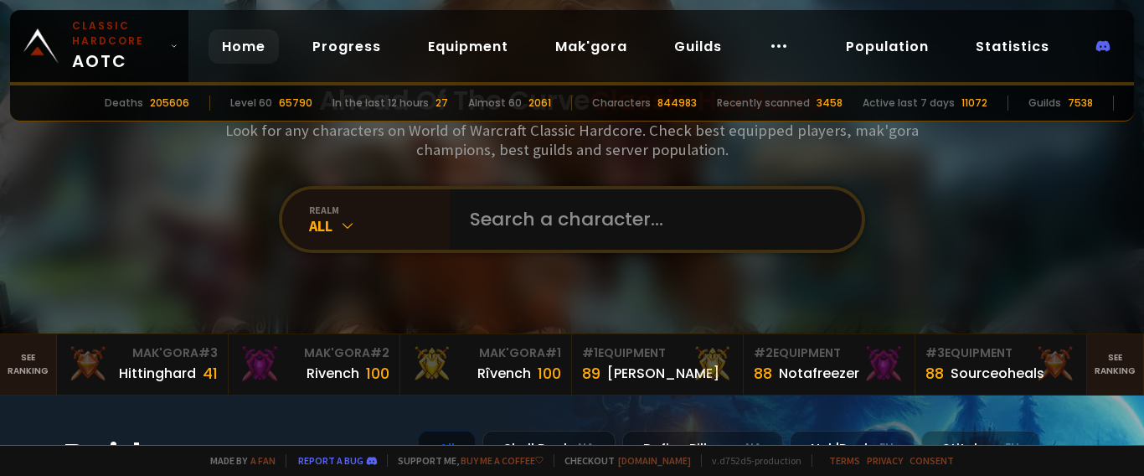  I want to click on a: Mak'Gora#3Hittinghard41, so click(142, 364).